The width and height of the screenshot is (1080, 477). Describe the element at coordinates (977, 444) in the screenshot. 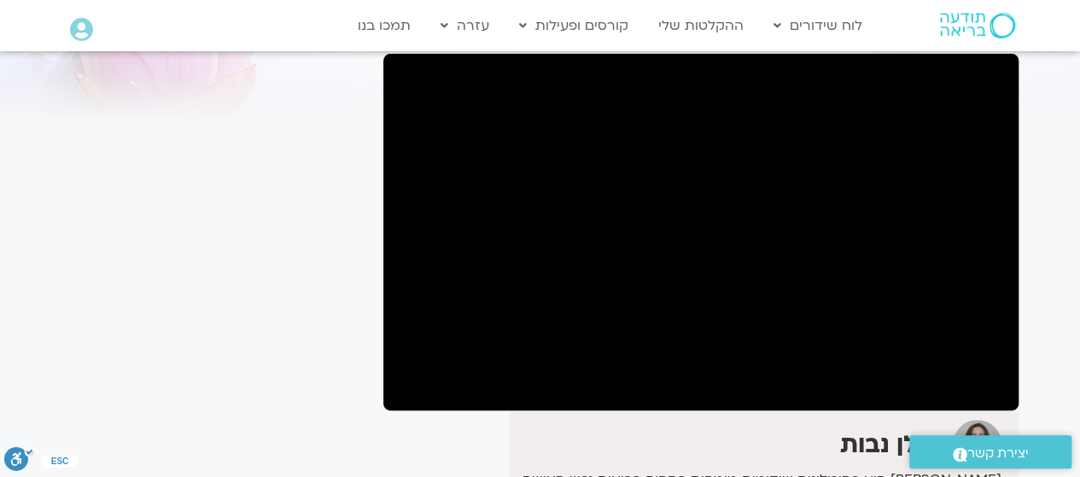

I see `img: הילן נבות` at that location.